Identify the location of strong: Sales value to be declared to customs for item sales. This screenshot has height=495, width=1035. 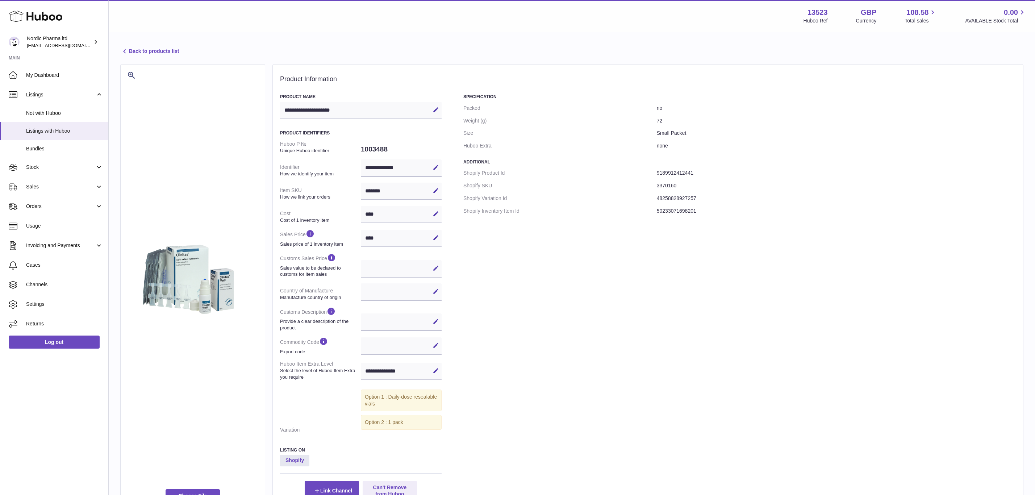
(319, 271).